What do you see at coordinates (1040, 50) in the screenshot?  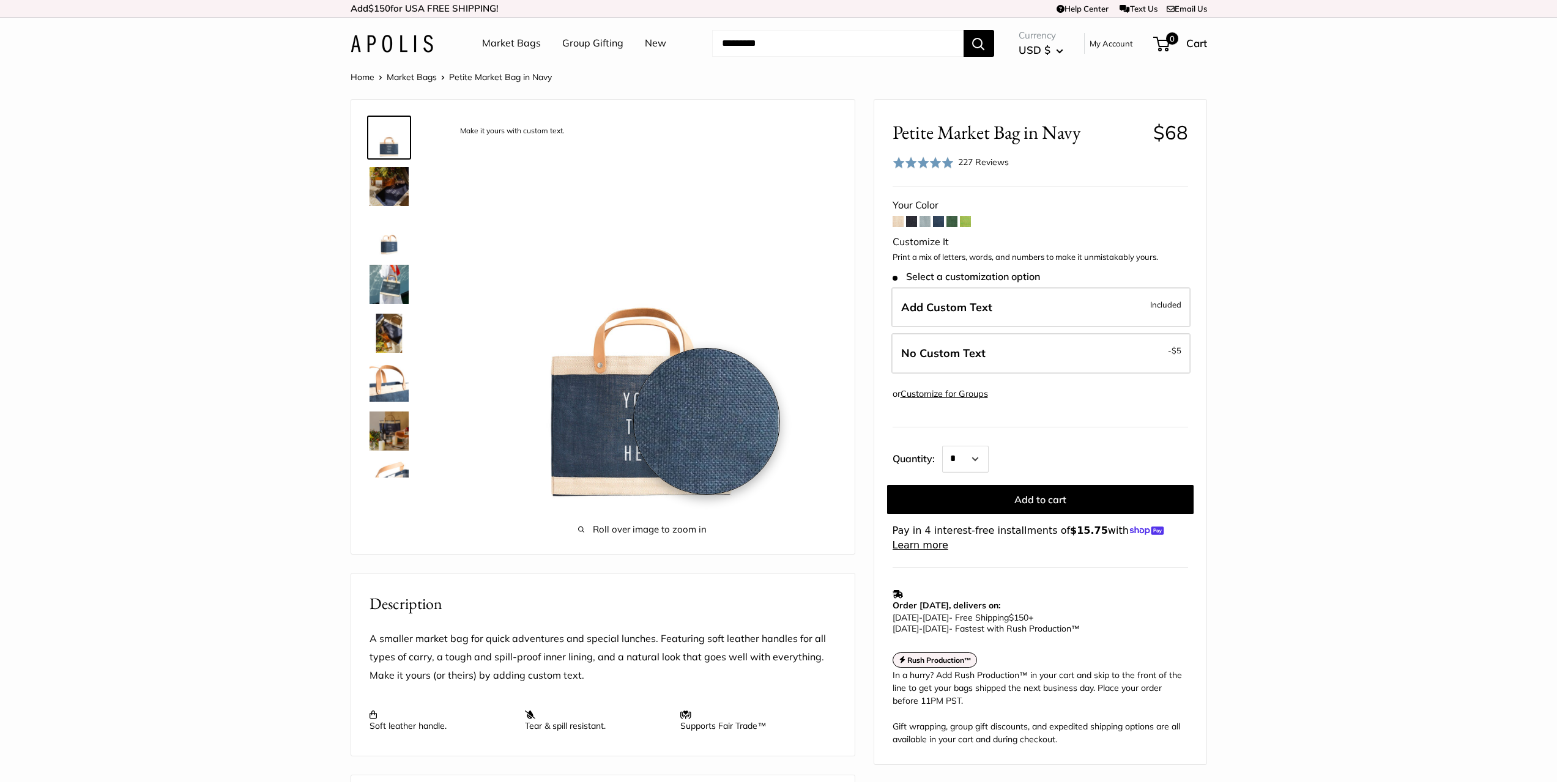 I see `button: USD $` at bounding box center [1040, 50].